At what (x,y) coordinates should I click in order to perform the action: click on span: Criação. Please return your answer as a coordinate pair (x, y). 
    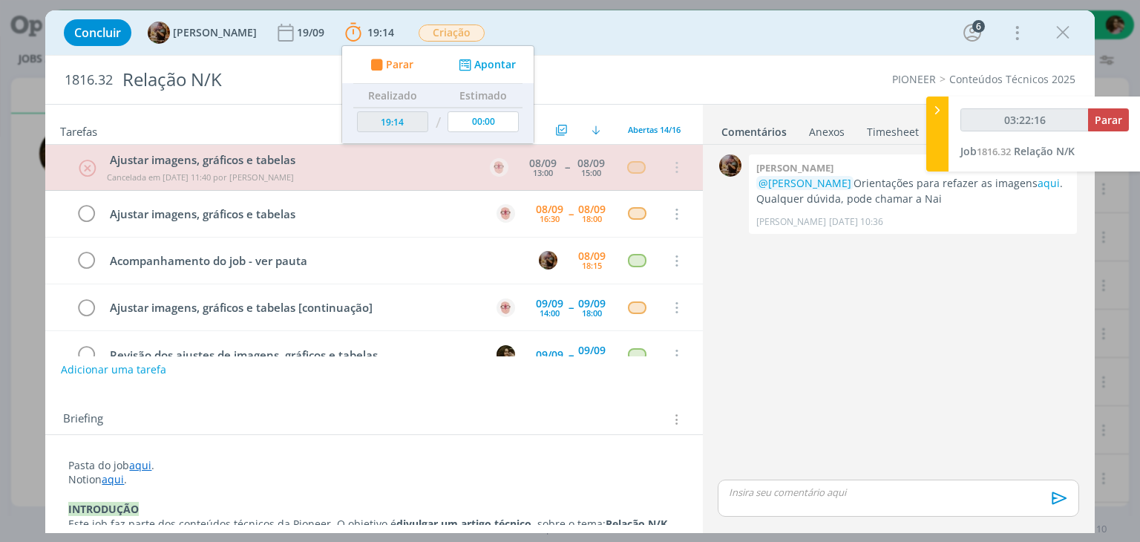
    Looking at the image, I should click on (451, 33).